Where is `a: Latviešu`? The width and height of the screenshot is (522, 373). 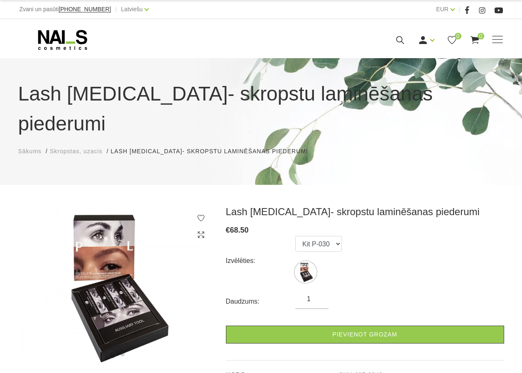 a: Latviešu is located at coordinates (132, 9).